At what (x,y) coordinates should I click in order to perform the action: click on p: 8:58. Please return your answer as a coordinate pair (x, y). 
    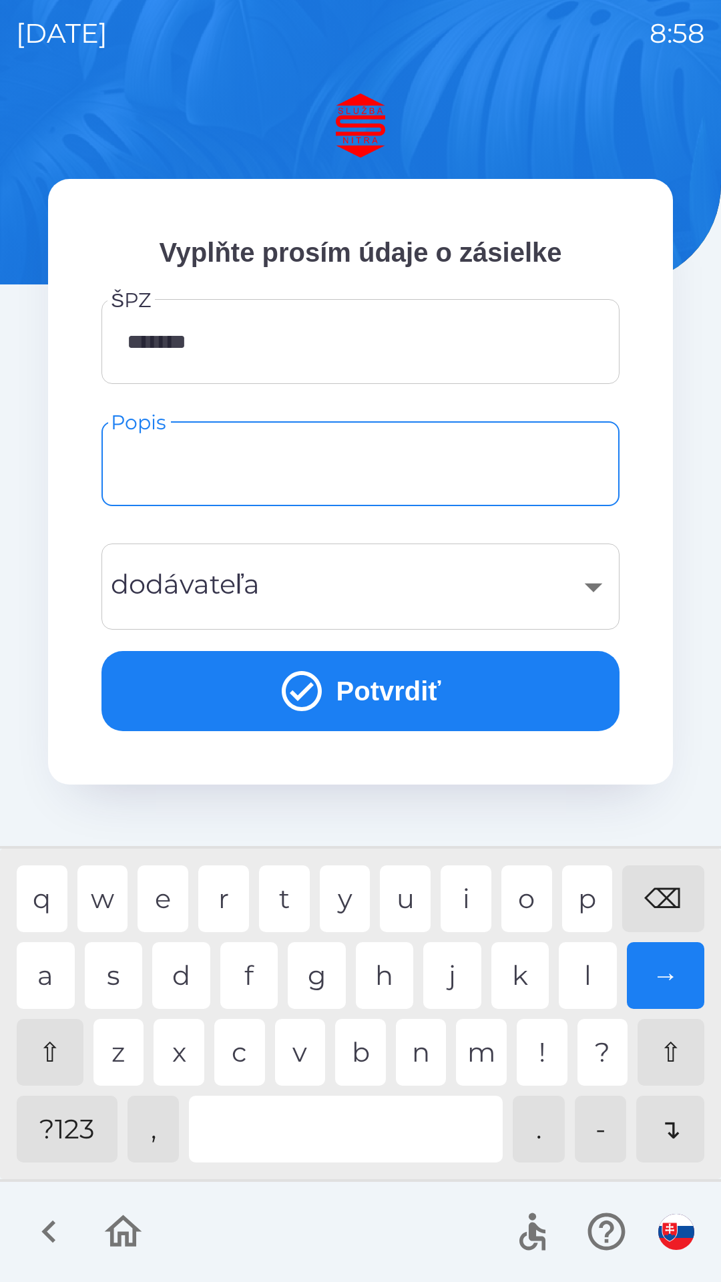
    Looking at the image, I should click on (677, 33).